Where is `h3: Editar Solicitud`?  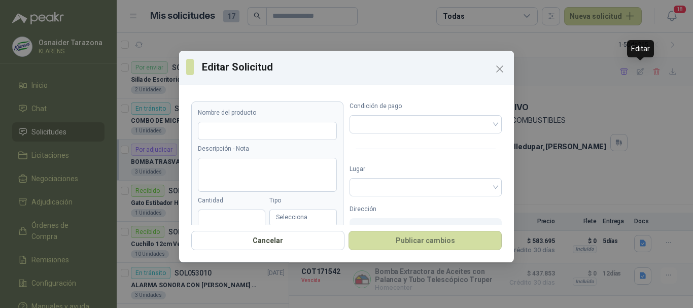
h3: Editar Solicitud is located at coordinates (354, 67).